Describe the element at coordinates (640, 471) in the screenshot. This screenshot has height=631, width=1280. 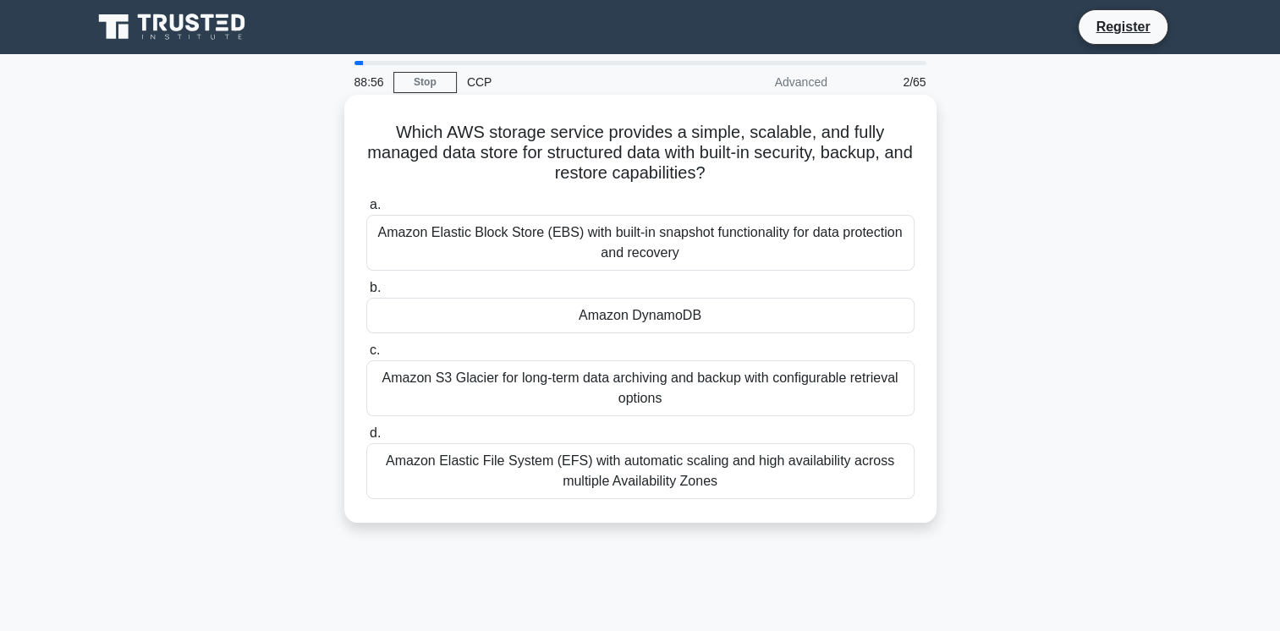
I see `div: Amazon Elastic File System (EFS) with automatic scaling and high availability across multiple Ava...` at that location.